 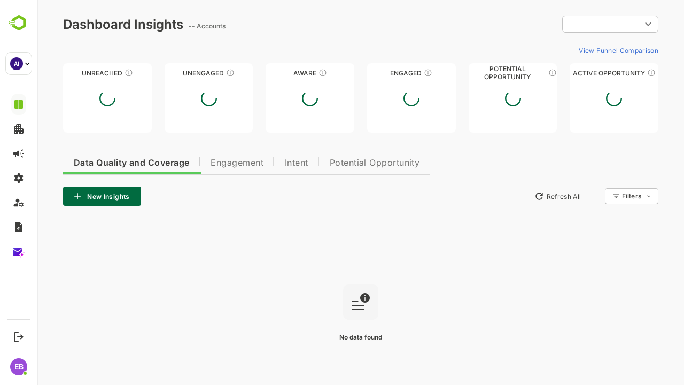 I want to click on div: These accounts have open opportunities which might be at any of the Sales Stages, so click(x=614, y=73).